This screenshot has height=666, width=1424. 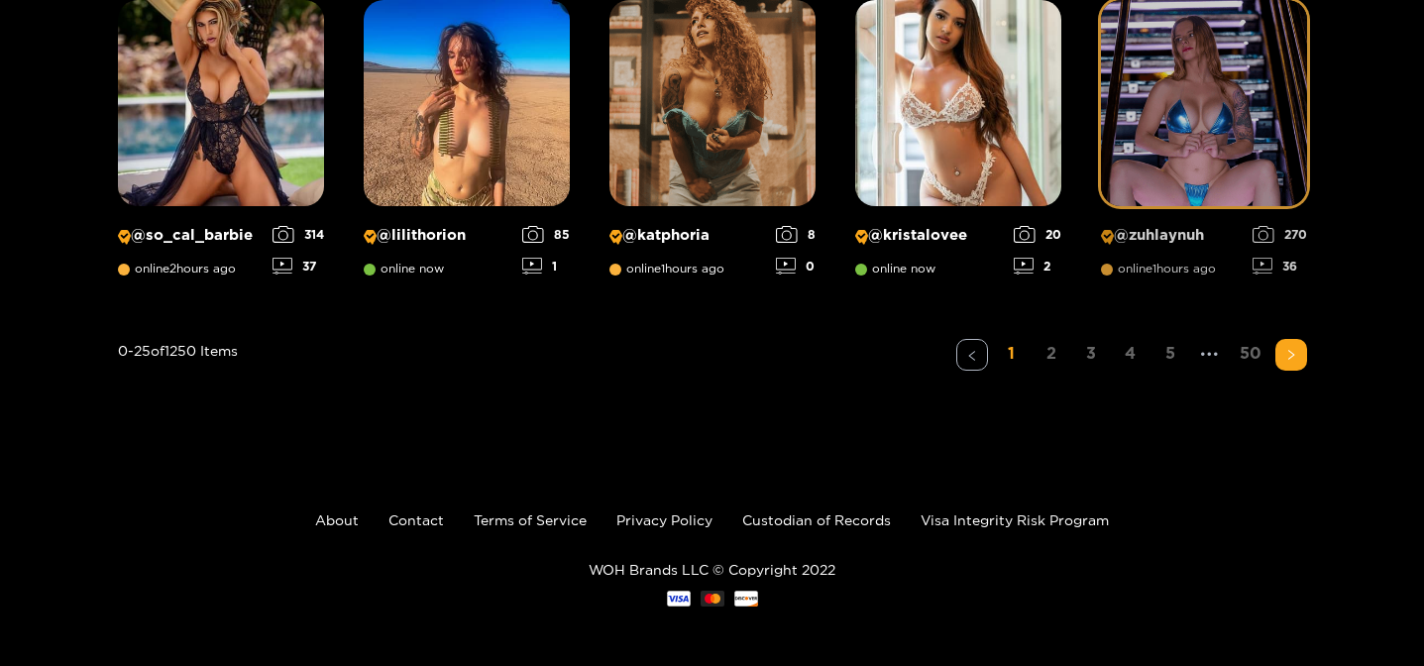 I want to click on p: @ katphoria, so click(x=688, y=235).